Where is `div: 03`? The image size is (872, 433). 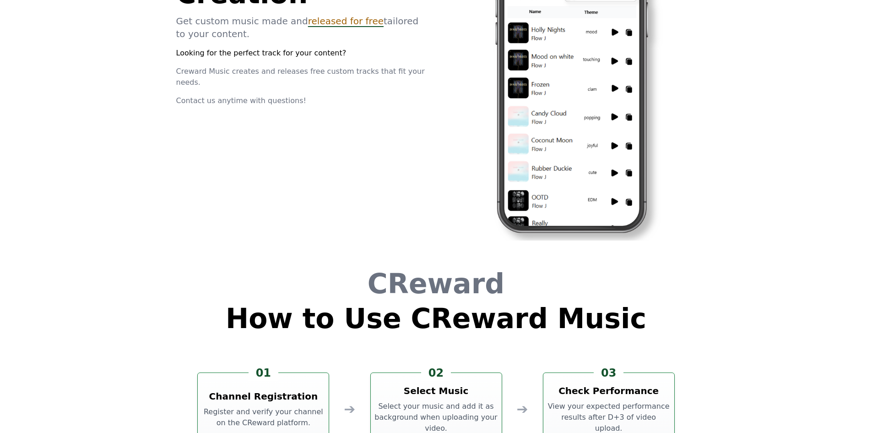
div: 03 is located at coordinates (609, 373).